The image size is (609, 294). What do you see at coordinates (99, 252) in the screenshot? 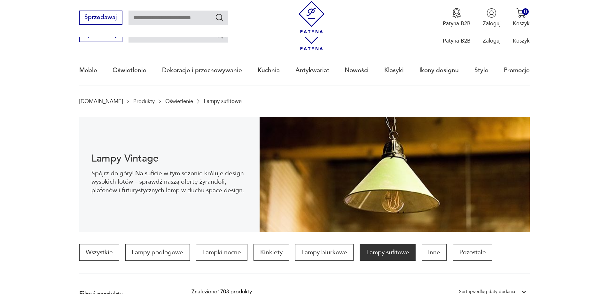
I see `a: Wszystkie` at bounding box center [99, 252].